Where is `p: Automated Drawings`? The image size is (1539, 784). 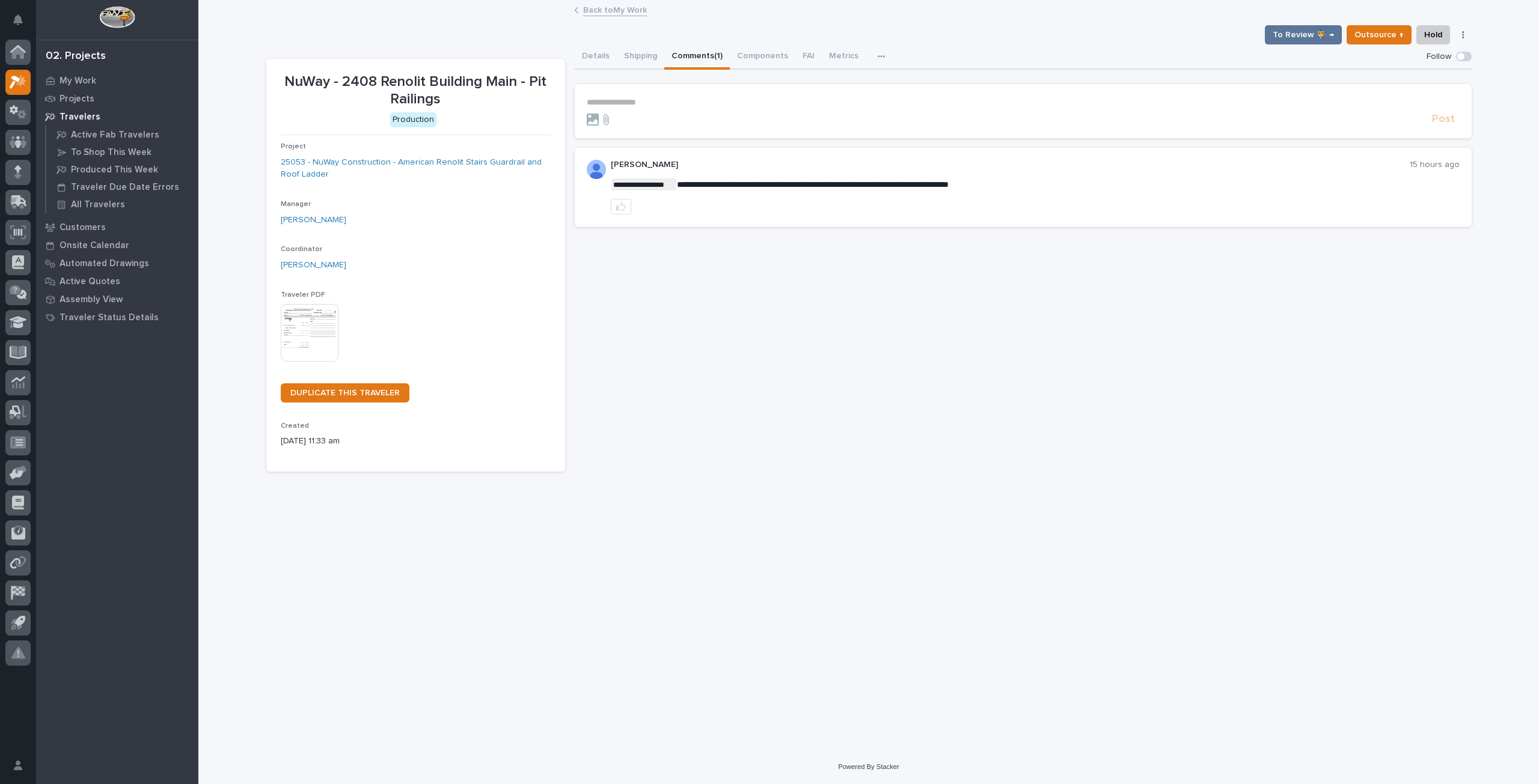
p: Automated Drawings is located at coordinates (104, 264).